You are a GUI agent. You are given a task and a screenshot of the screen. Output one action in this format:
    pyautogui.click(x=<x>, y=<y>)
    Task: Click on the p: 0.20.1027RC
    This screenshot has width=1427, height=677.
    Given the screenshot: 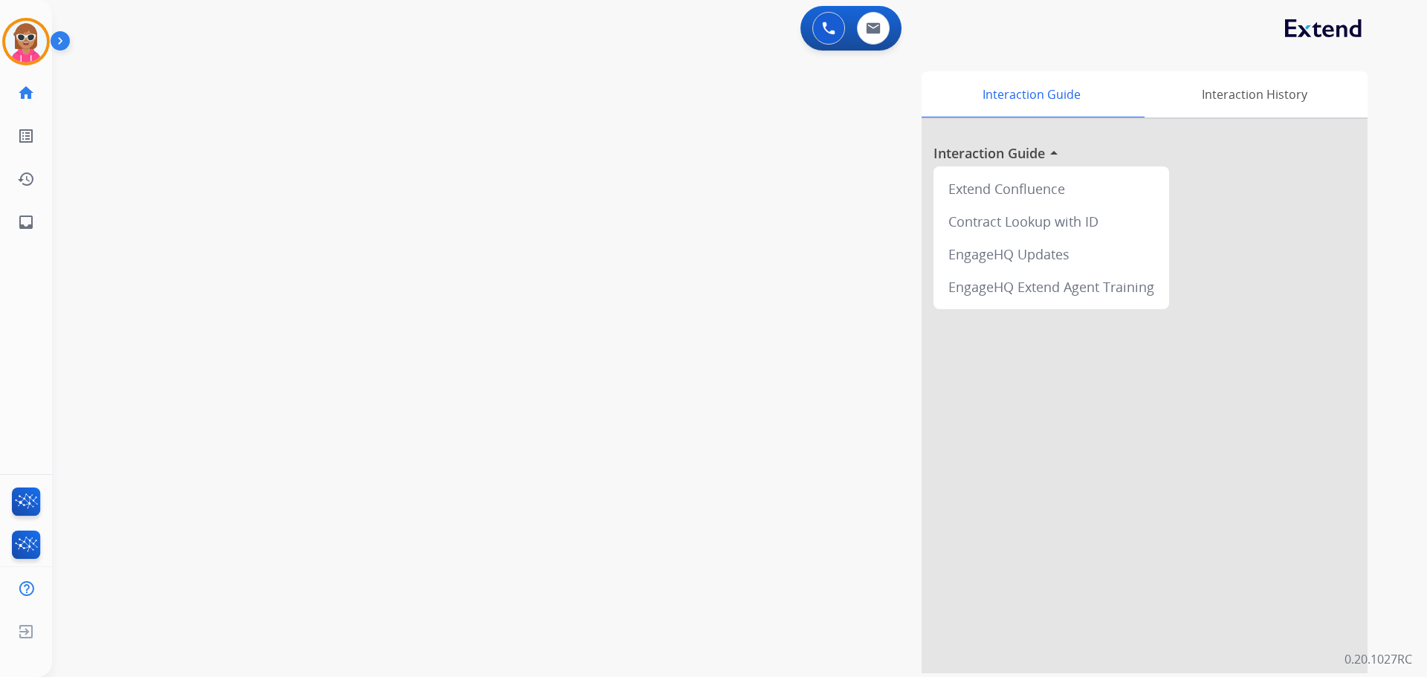 What is the action you would take?
    pyautogui.click(x=1378, y=659)
    